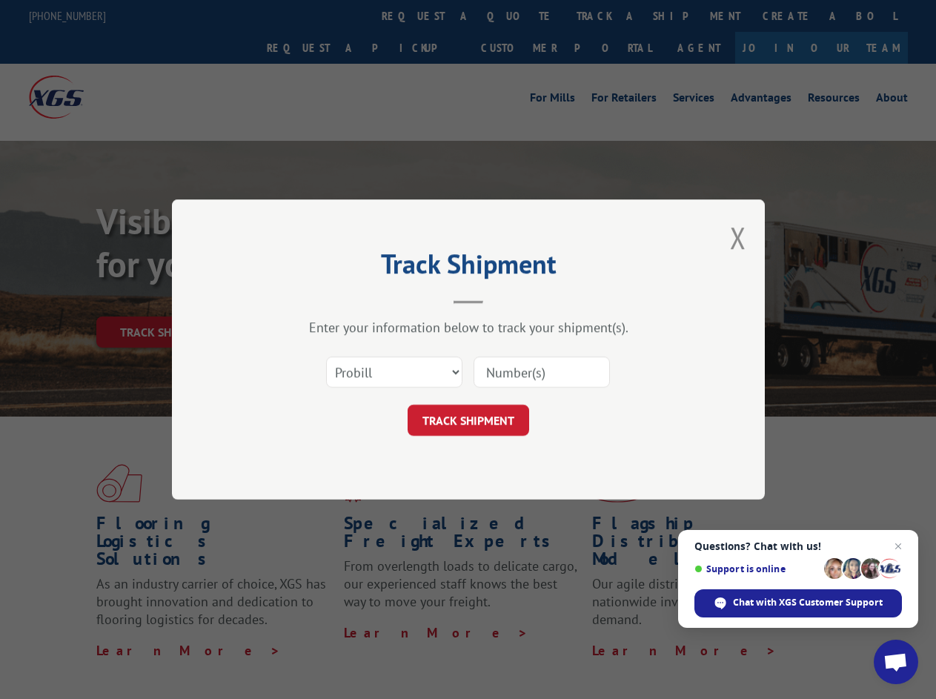 The image size is (936, 699). Describe the element at coordinates (469, 327) in the screenshot. I see `div: Enter your information below to track your shipment(s).` at that location.